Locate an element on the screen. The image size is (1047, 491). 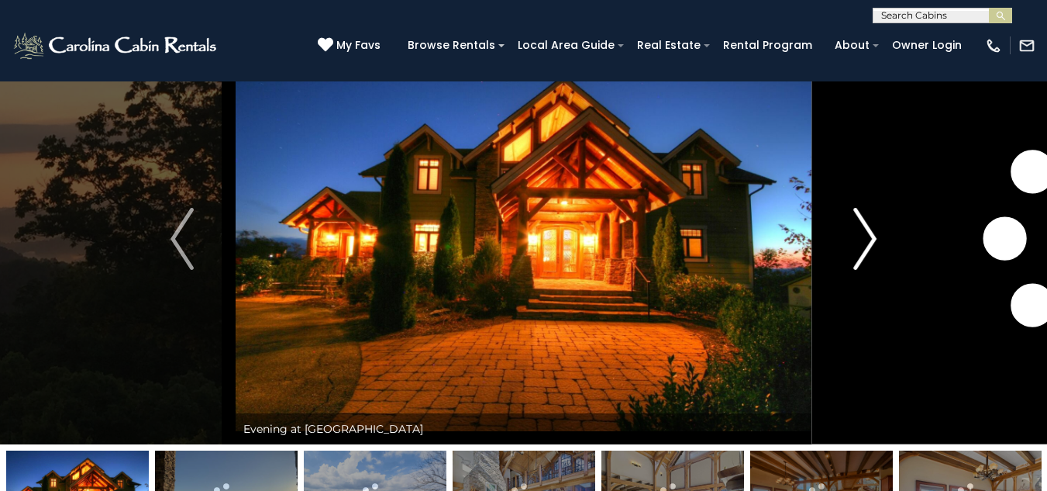
button: Next is located at coordinates (865, 239).